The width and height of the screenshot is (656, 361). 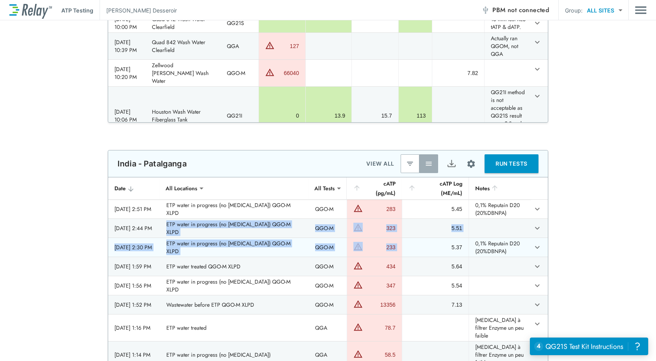 I want to click on img: LuminUltra Relay, so click(x=30, y=10).